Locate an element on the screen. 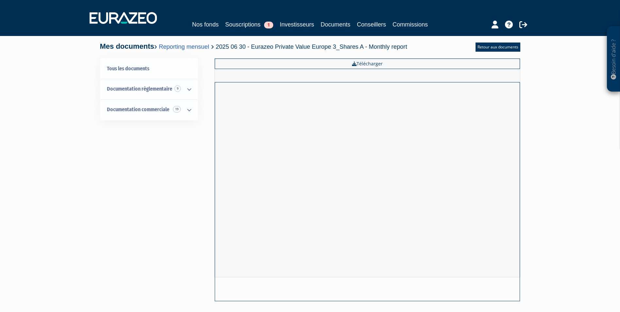 Image resolution: width=620 pixels, height=312 pixels. a: Télécharger is located at coordinates (367, 64).